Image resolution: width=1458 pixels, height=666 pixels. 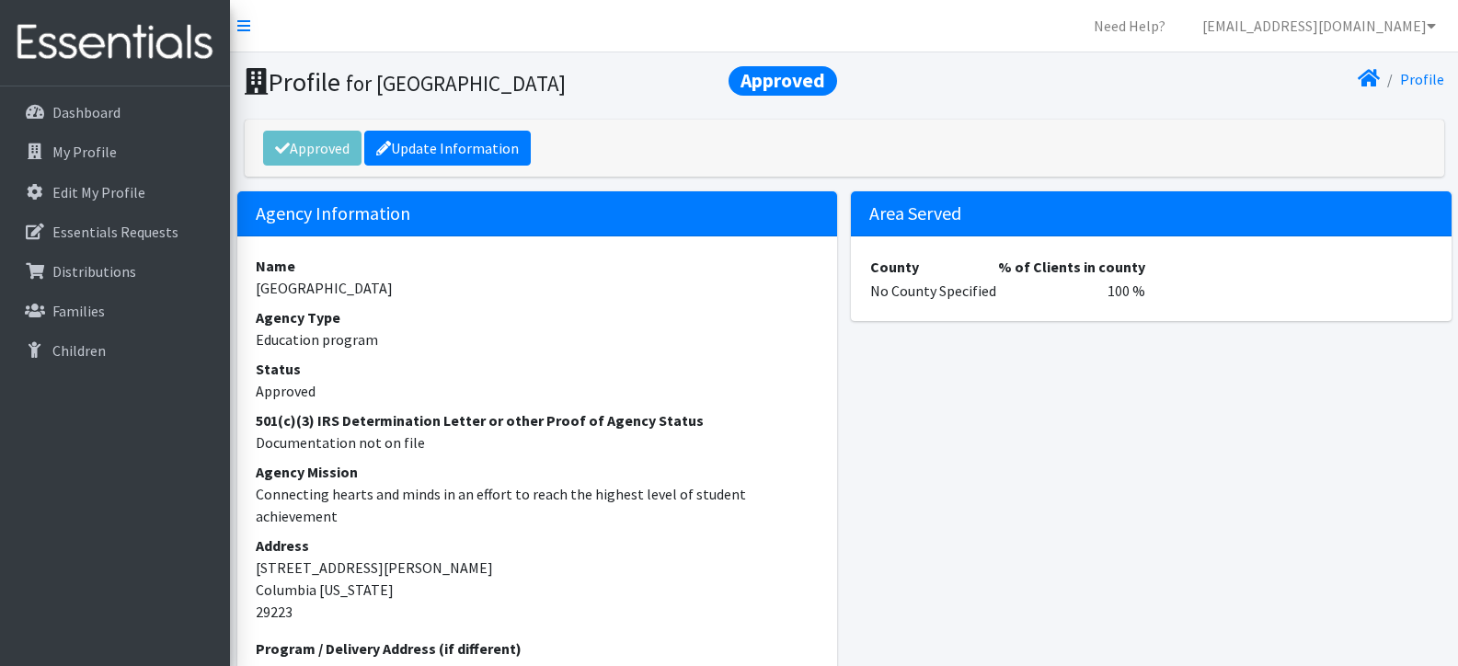 I want to click on th: % of Clients in county, so click(x=1072, y=267).